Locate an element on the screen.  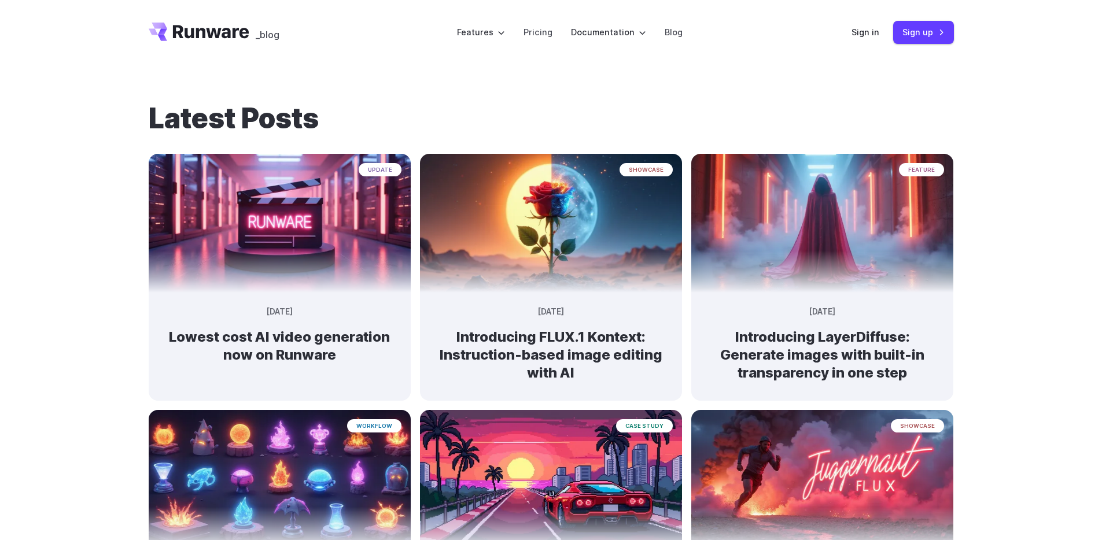
a: Sign in is located at coordinates (865, 32).